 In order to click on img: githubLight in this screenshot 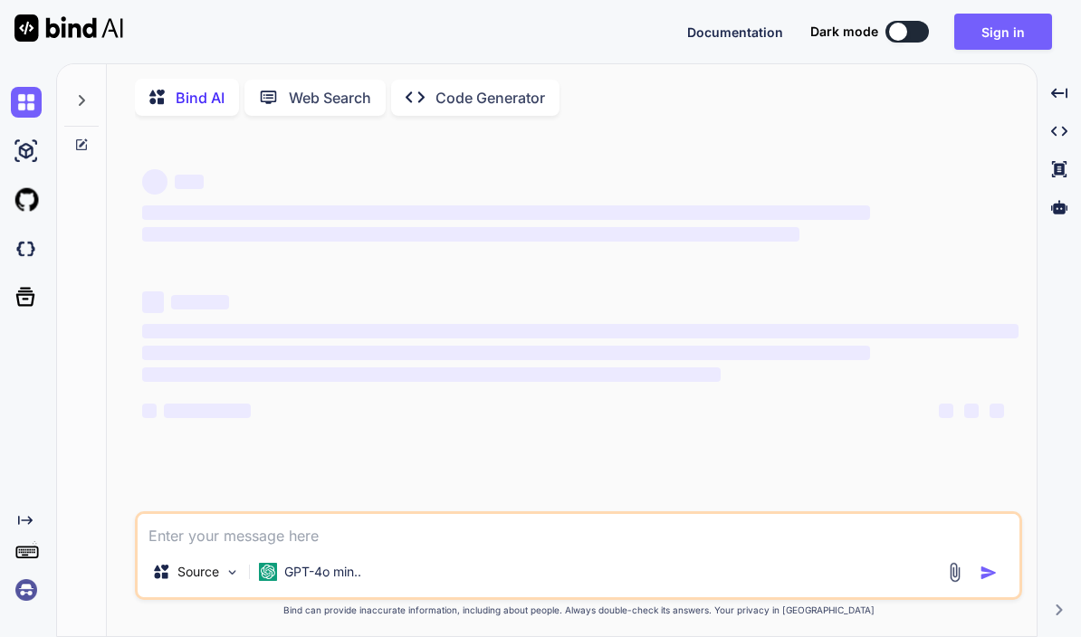, I will do `click(26, 200)`.